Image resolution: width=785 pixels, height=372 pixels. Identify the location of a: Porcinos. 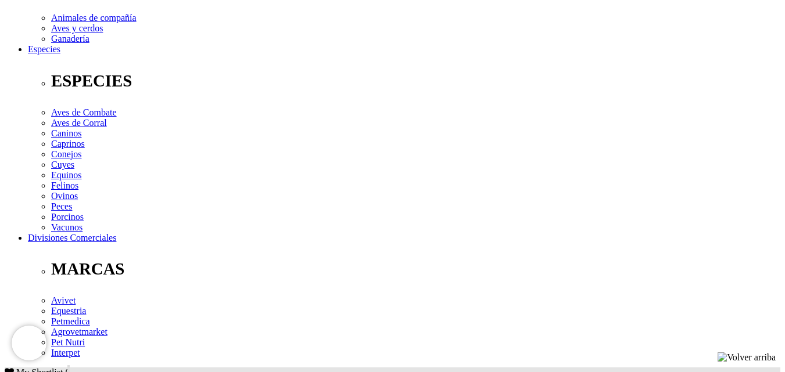
(67, 217).